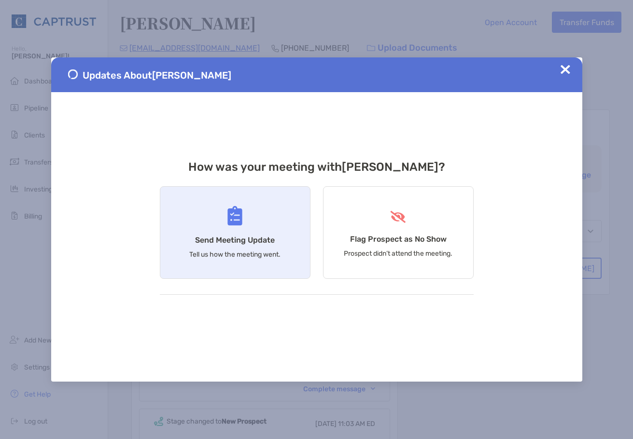 The height and width of the screenshot is (439, 633). I want to click on p: Prospect didn’t attend the meeting., so click(398, 254).